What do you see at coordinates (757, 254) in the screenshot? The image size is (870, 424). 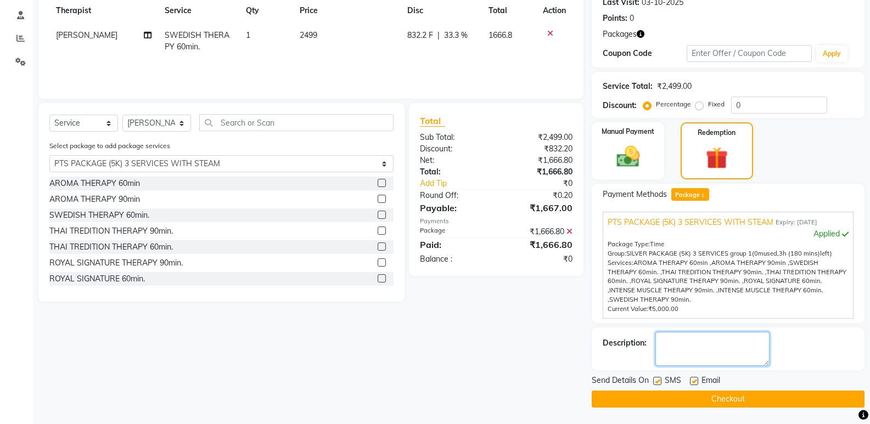 I see `span: (0m` at bounding box center [757, 254].